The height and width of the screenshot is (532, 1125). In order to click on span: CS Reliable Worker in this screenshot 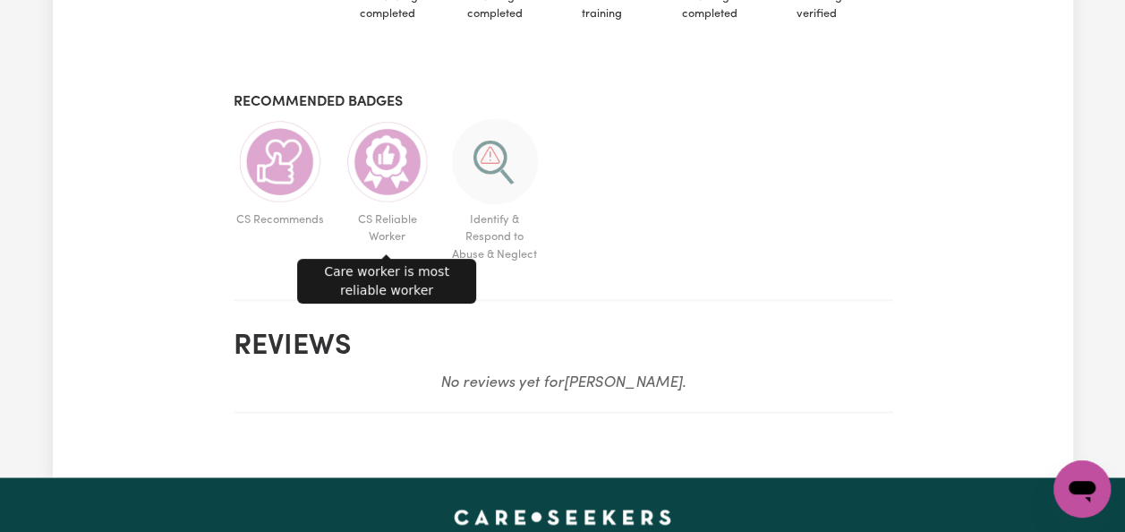, I will do `click(387, 228)`.